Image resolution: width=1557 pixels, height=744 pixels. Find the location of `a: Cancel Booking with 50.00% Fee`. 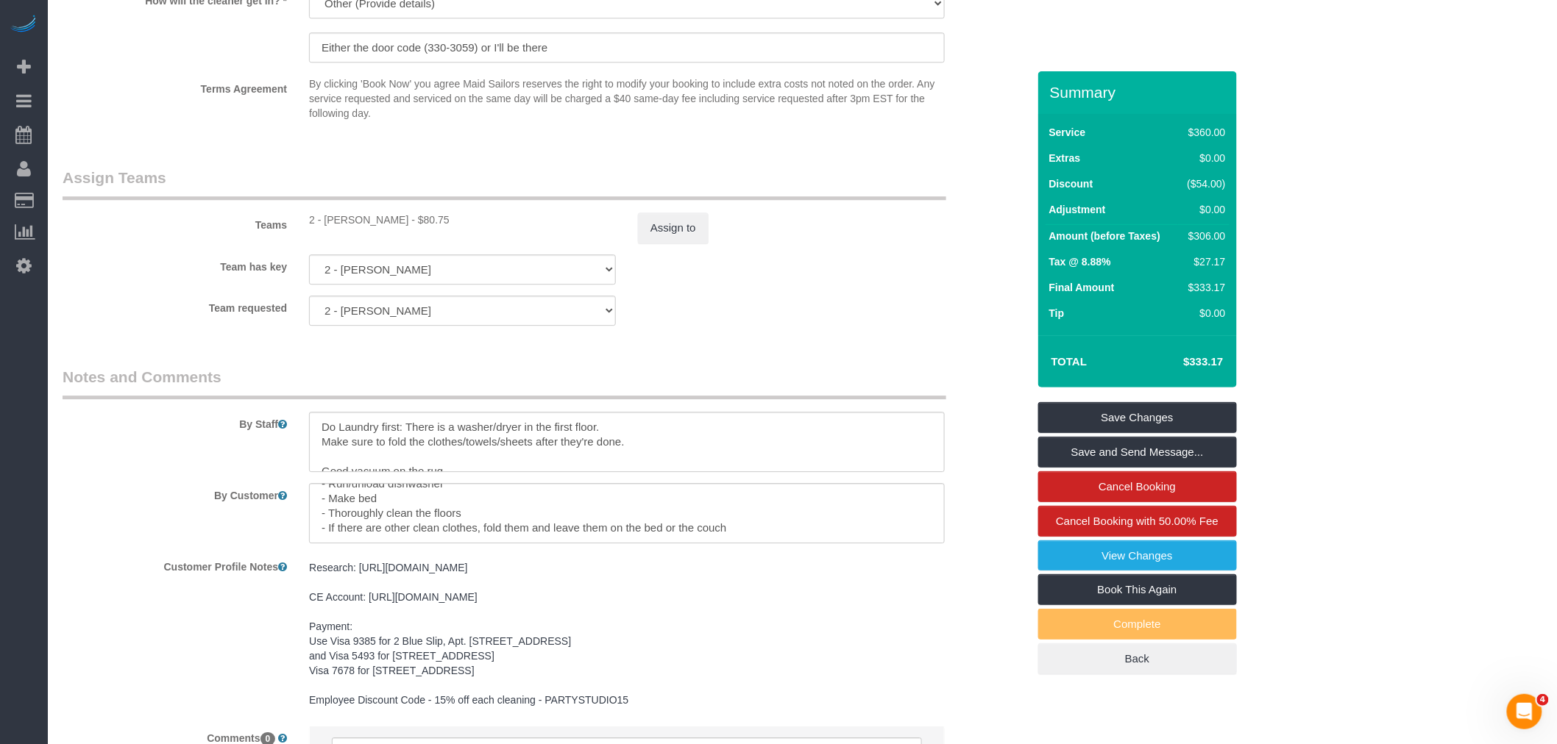

a: Cancel Booking with 50.00% Fee is located at coordinates (1137, 522).